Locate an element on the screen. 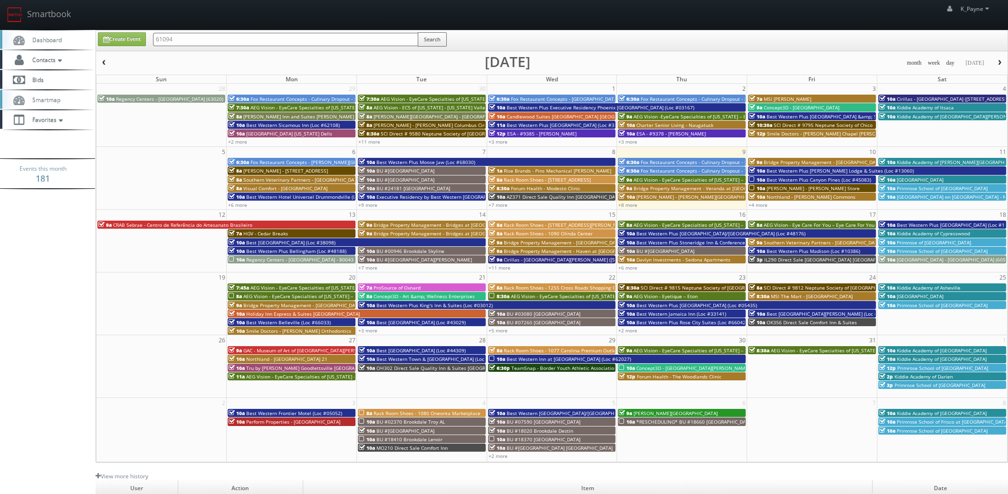 The width and height of the screenshot is (1008, 494). span: TeamSnap - Border Youth Athletic Association is located at coordinates (564, 368).